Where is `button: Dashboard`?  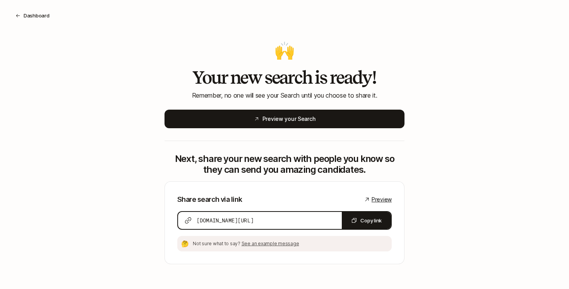
button: Dashboard is located at coordinates (33, 15).